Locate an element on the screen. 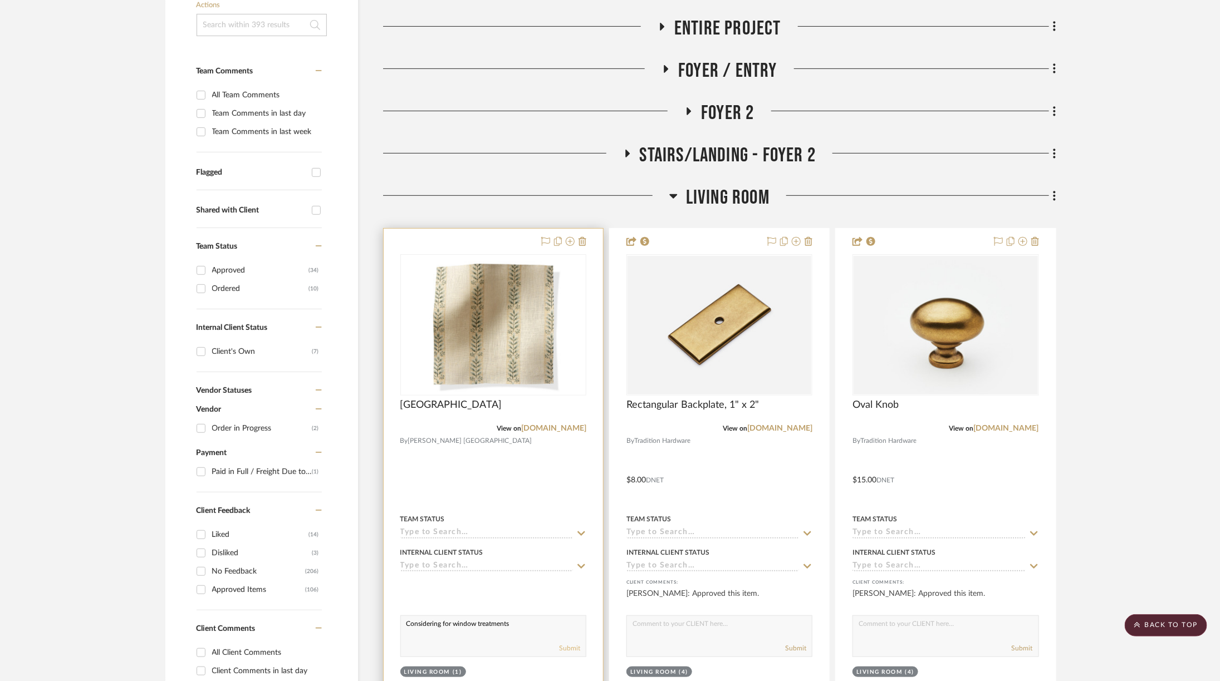 The width and height of the screenshot is (1220, 681). div: All Client Comments is located at coordinates (266, 653).